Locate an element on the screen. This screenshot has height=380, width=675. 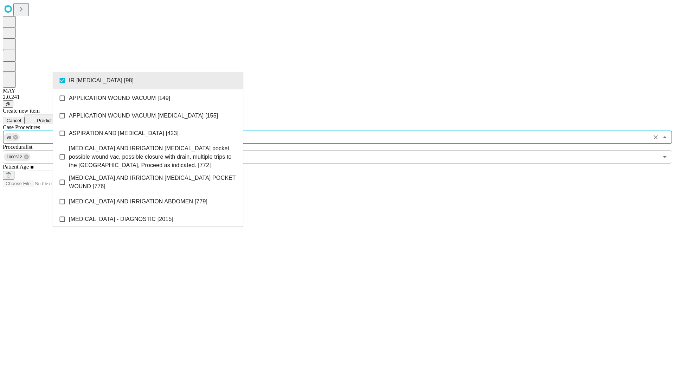
button: Cancel is located at coordinates (14, 120).